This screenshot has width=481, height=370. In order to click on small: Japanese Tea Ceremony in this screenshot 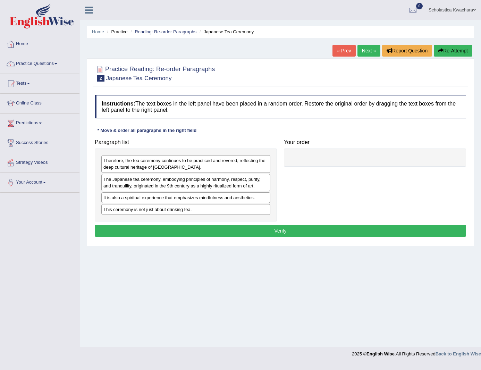, I will do `click(139, 78)`.